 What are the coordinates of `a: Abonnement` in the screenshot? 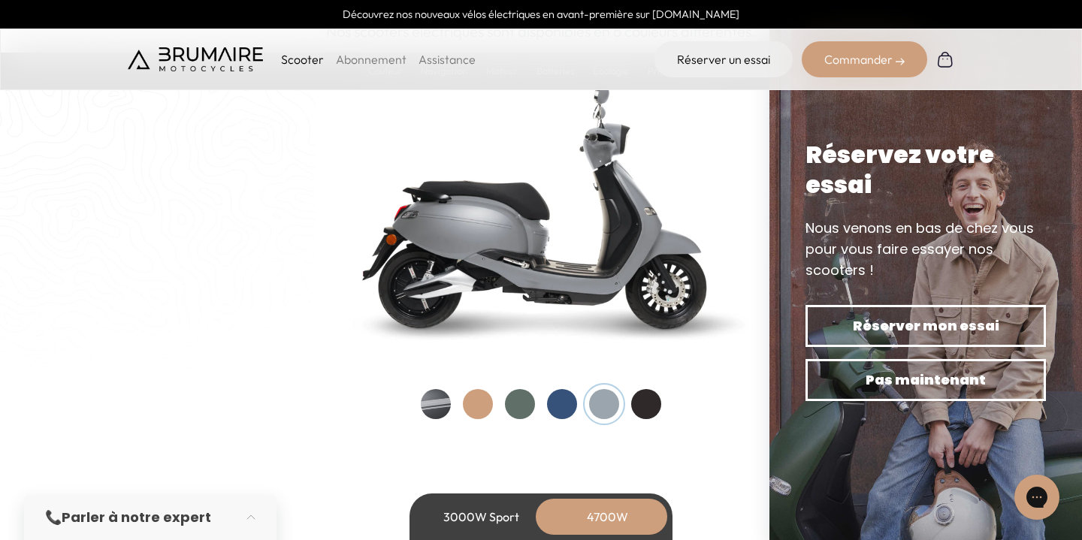 It's located at (371, 59).